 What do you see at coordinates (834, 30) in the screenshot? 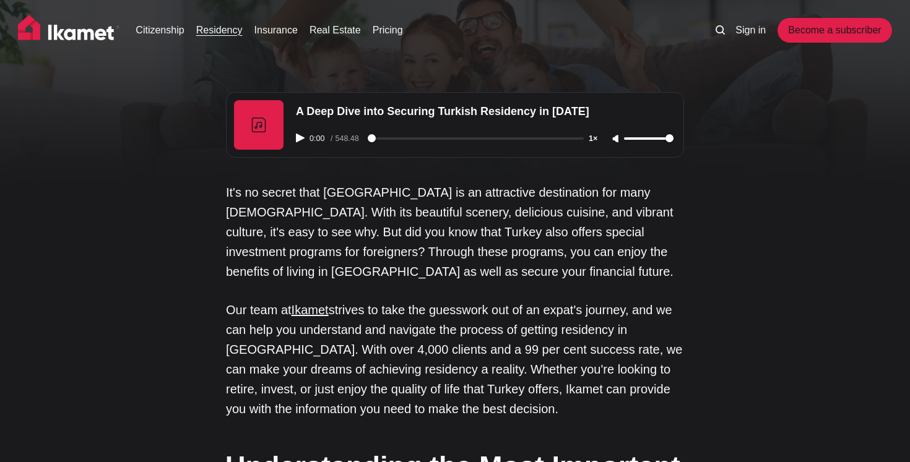
I see `a: Become a subscriber` at bounding box center [834, 30].